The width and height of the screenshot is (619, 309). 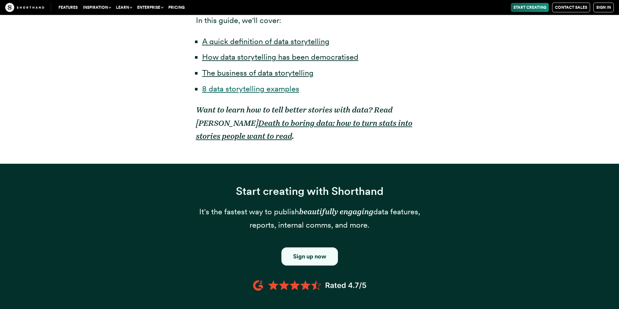 I want to click on img: 4.7 orange stars lined up in a row with the text G2 rated 4.7/5, so click(x=309, y=286).